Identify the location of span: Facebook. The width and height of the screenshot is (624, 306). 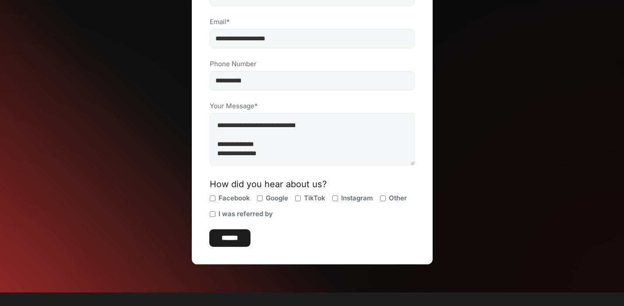
(234, 198).